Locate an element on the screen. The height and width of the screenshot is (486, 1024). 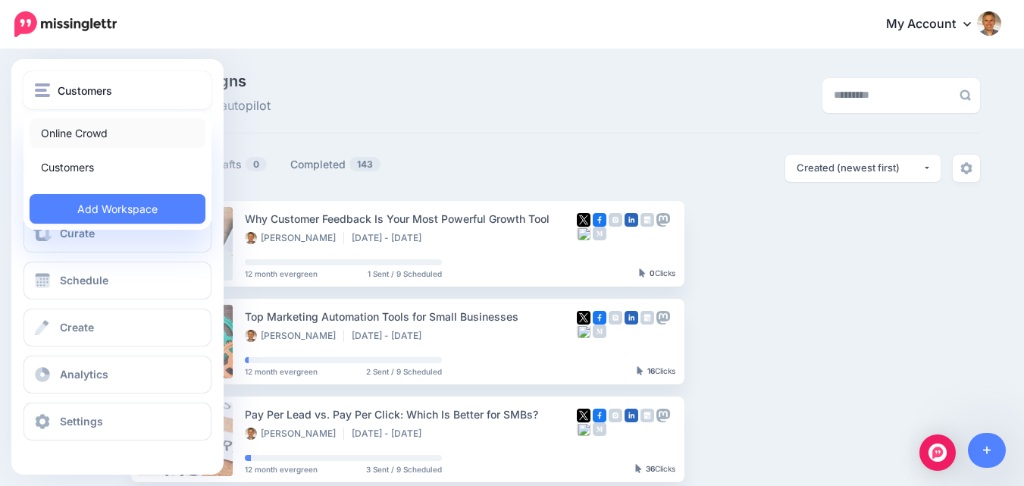
a: Curate is located at coordinates (117, 233).